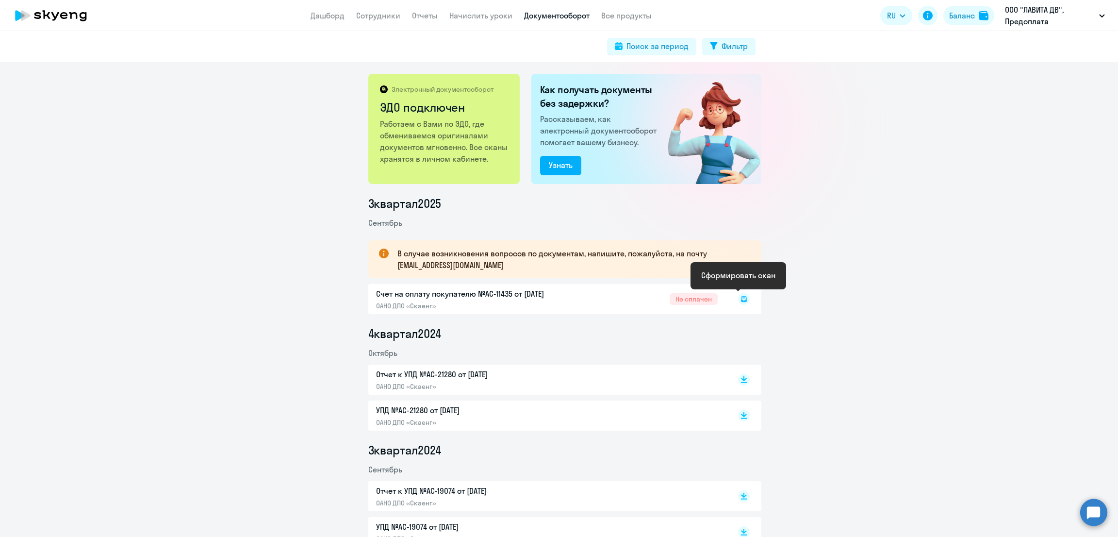 The height and width of the screenshot is (537, 1118). Describe the element at coordinates (738, 275) in the screenshot. I see `div: Сформировать скан` at that location.